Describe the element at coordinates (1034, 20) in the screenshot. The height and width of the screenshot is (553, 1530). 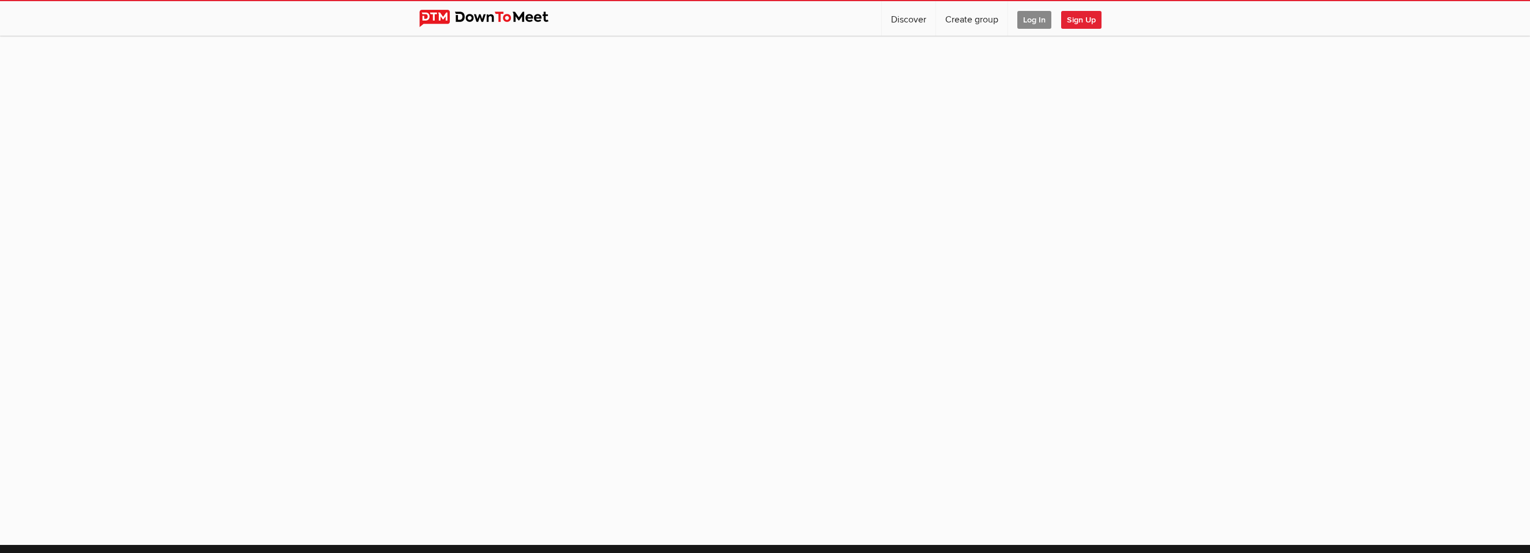
I see `span: Log In` at that location.